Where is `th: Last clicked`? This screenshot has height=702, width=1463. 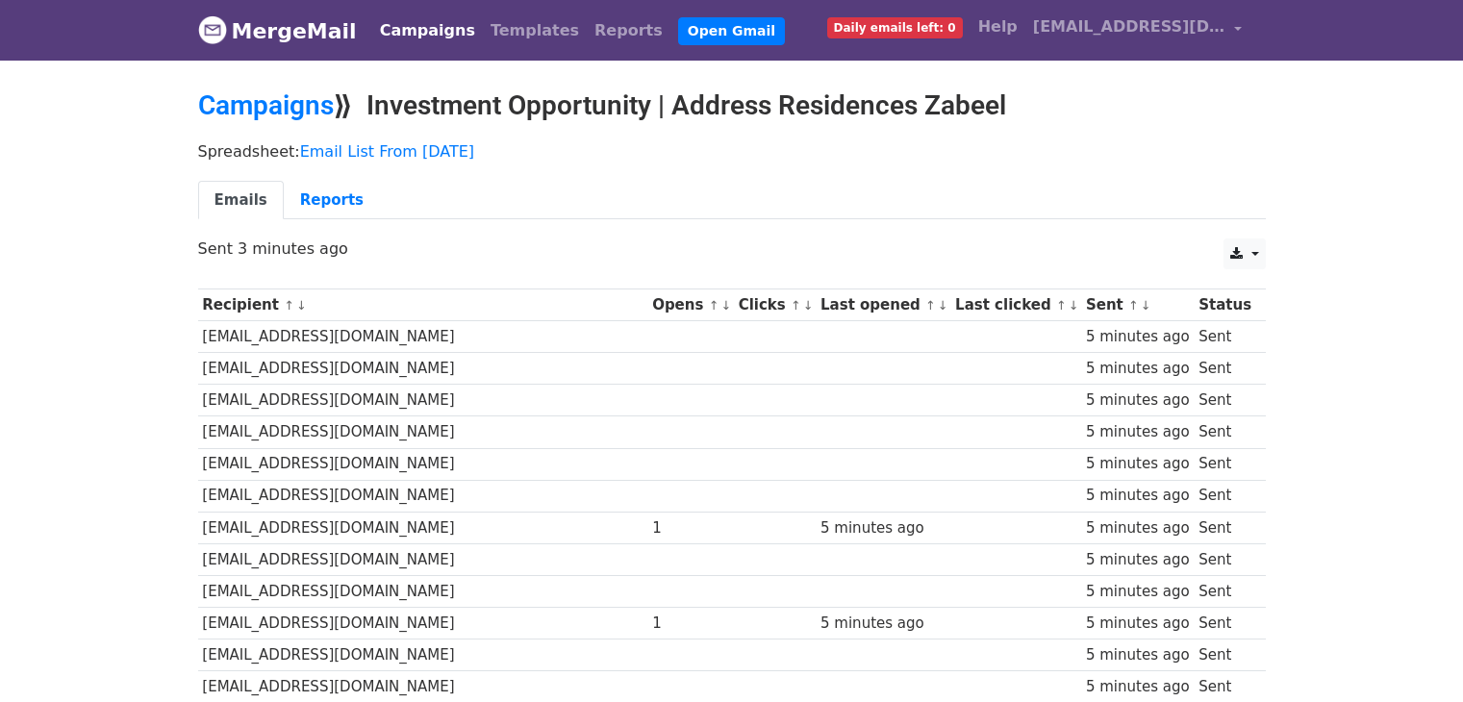
th: Last clicked is located at coordinates (1016, 305).